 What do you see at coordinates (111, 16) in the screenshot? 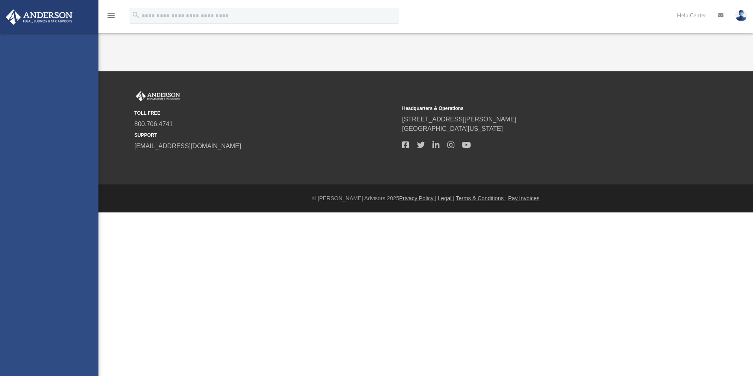
I see `i: menu` at bounding box center [111, 16].